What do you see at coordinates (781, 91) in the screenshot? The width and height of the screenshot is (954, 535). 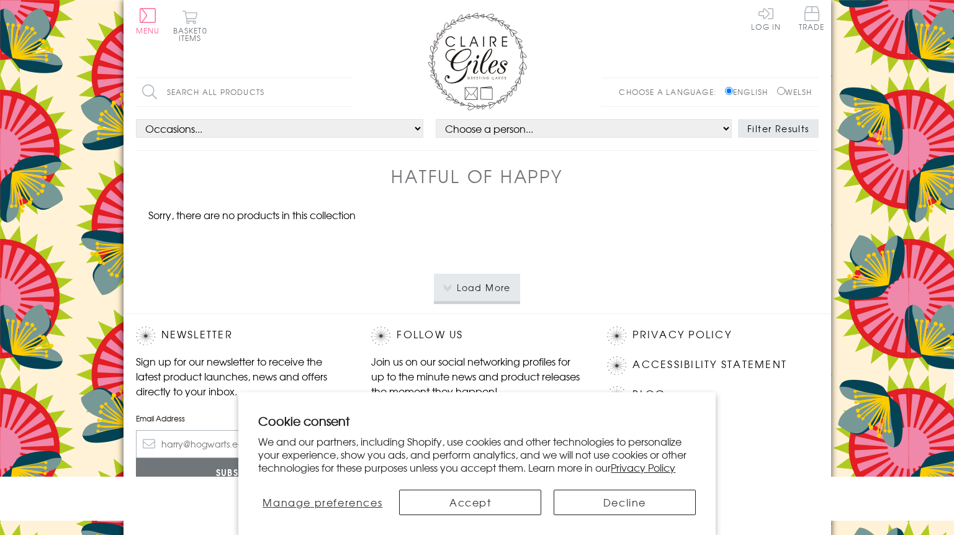 I see `input: Welsh` at bounding box center [781, 91].